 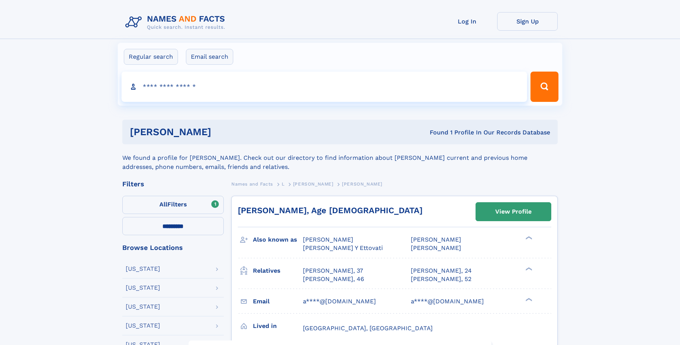 What do you see at coordinates (278, 240) in the screenshot?
I see `h3: Also known as` at bounding box center [278, 240].